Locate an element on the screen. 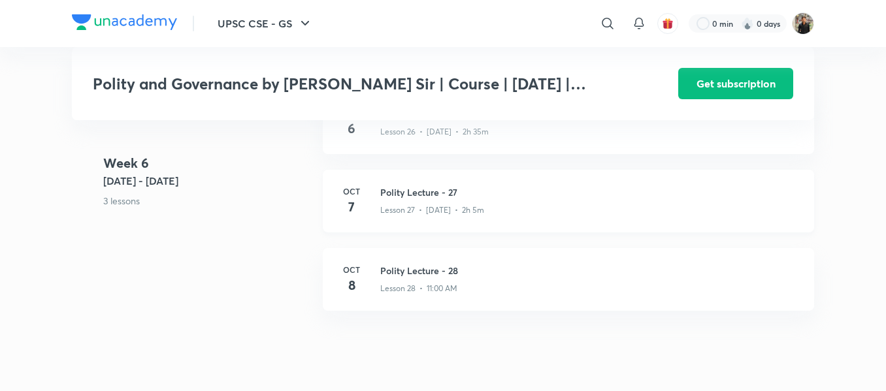 The width and height of the screenshot is (886, 391). a: Oct8Polity Lecture - 28Lesson 28 • 11:00 AM is located at coordinates (568, 287).